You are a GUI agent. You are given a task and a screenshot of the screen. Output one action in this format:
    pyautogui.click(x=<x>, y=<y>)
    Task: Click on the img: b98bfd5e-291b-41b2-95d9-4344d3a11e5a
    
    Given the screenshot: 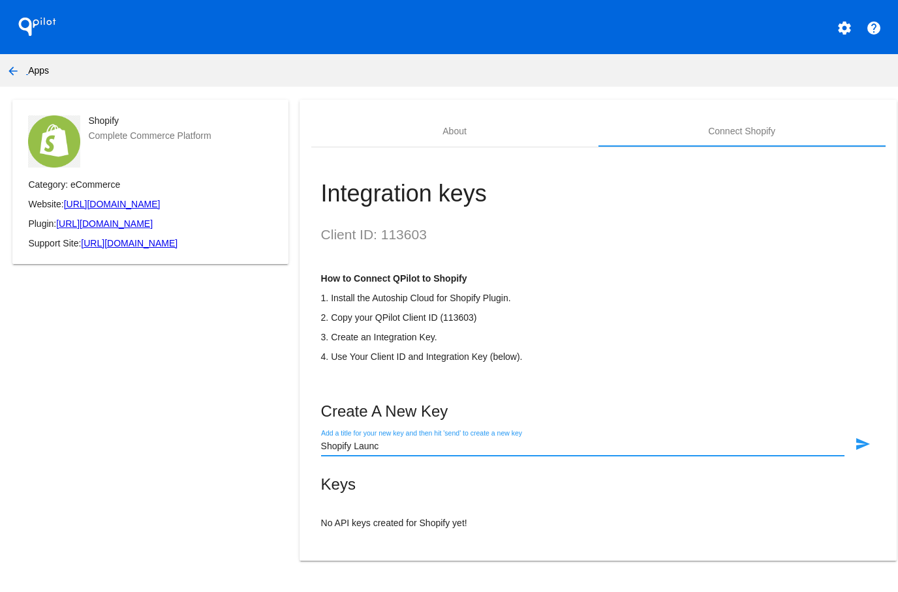 What is the action you would take?
    pyautogui.click(x=54, y=142)
    